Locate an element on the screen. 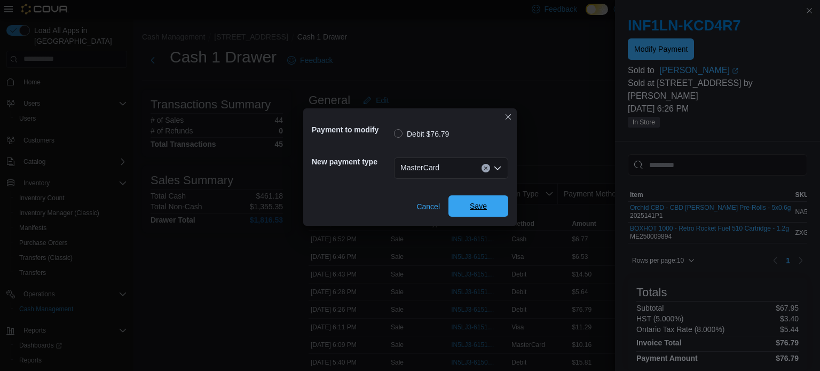 The image size is (820, 371). button: Open list of options is located at coordinates (498, 168).